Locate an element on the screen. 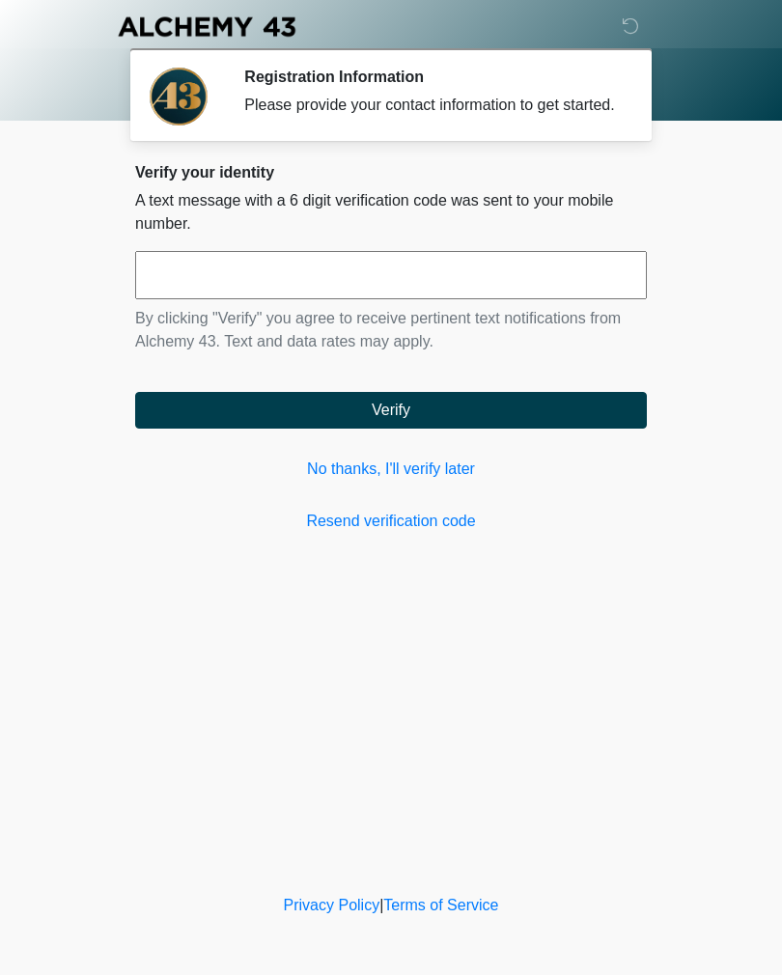 Image resolution: width=782 pixels, height=975 pixels. a: No thanks, I'll verify later is located at coordinates (391, 469).